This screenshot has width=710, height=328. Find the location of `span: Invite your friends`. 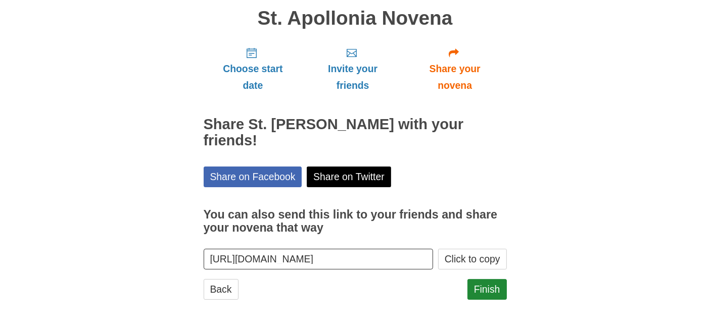

span: Invite your friends is located at coordinates (352, 77).